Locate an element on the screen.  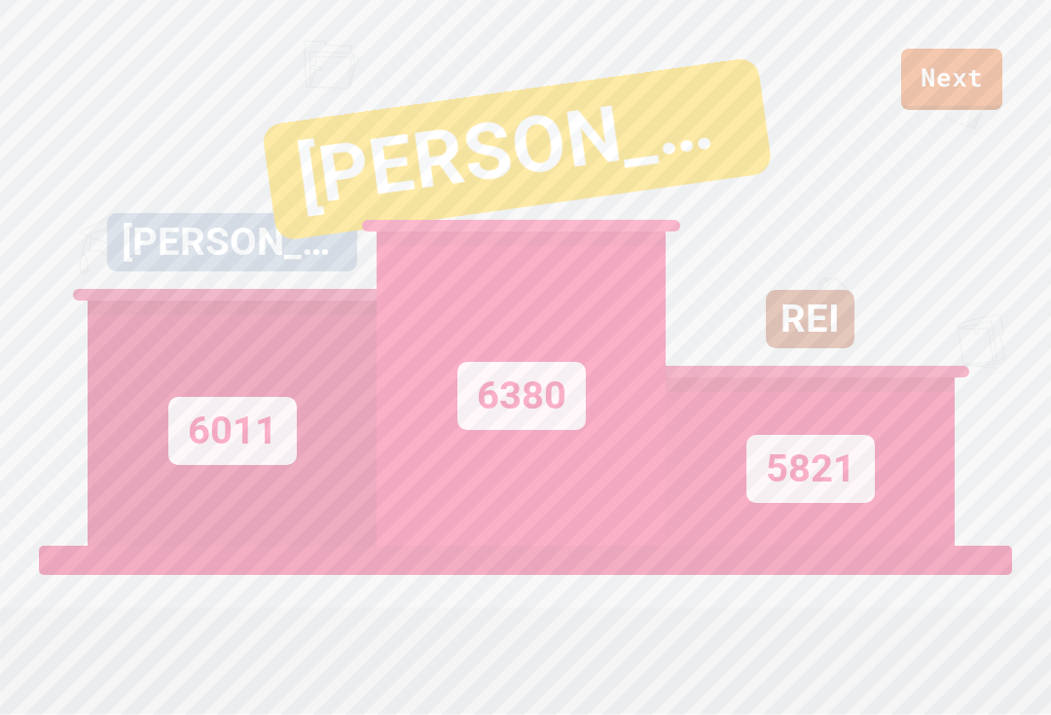
a: Next is located at coordinates (952, 79).